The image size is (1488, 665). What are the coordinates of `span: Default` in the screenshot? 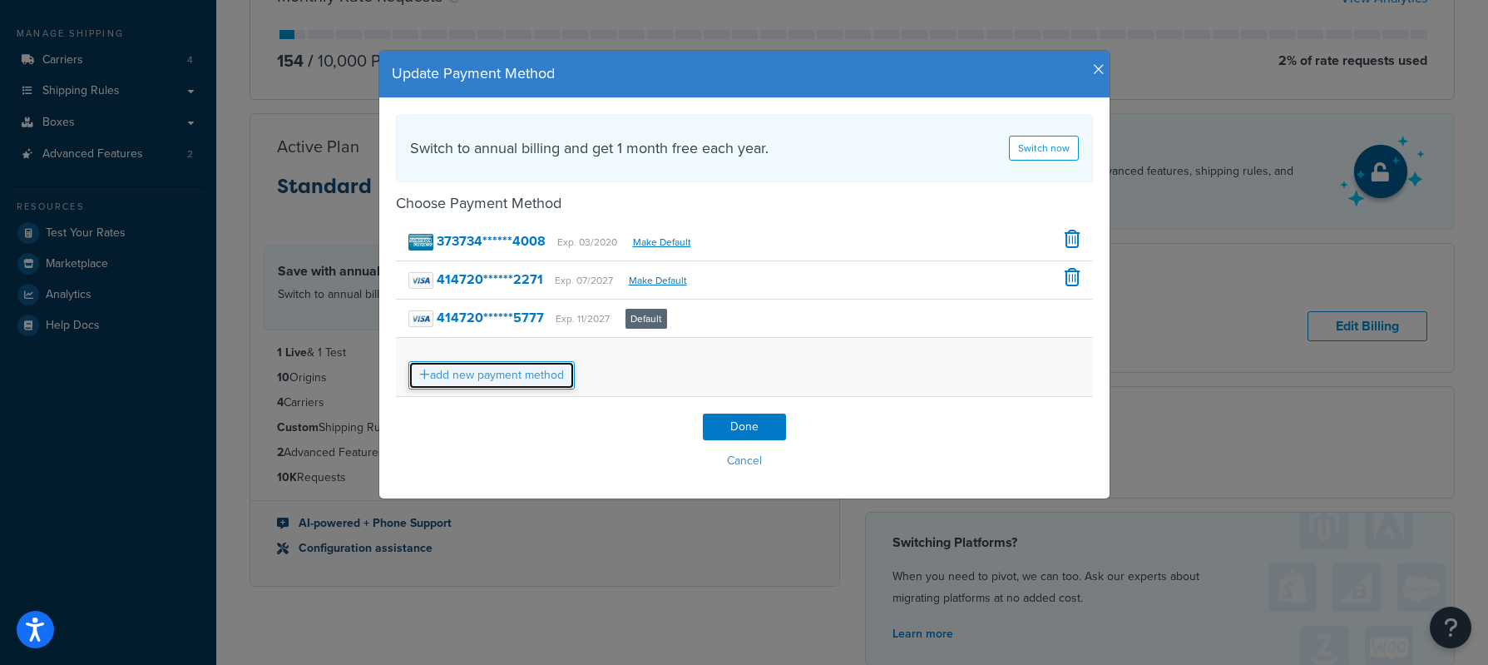 It's located at (646, 319).